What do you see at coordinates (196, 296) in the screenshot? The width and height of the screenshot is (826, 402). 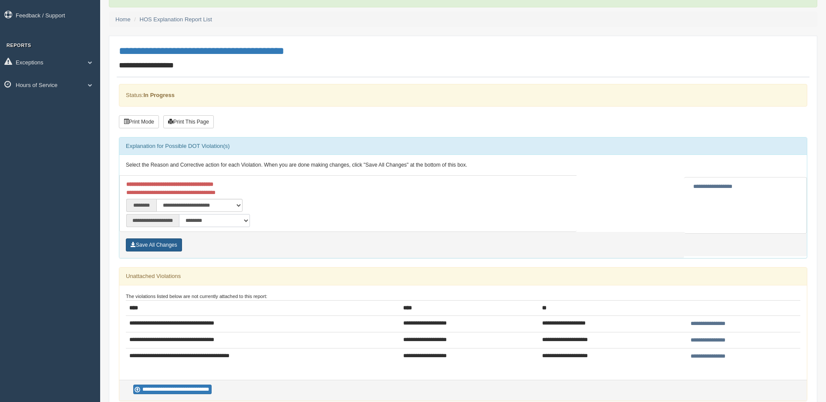 I see `small: The violations listed below are not currently attached to this report:` at bounding box center [196, 296].